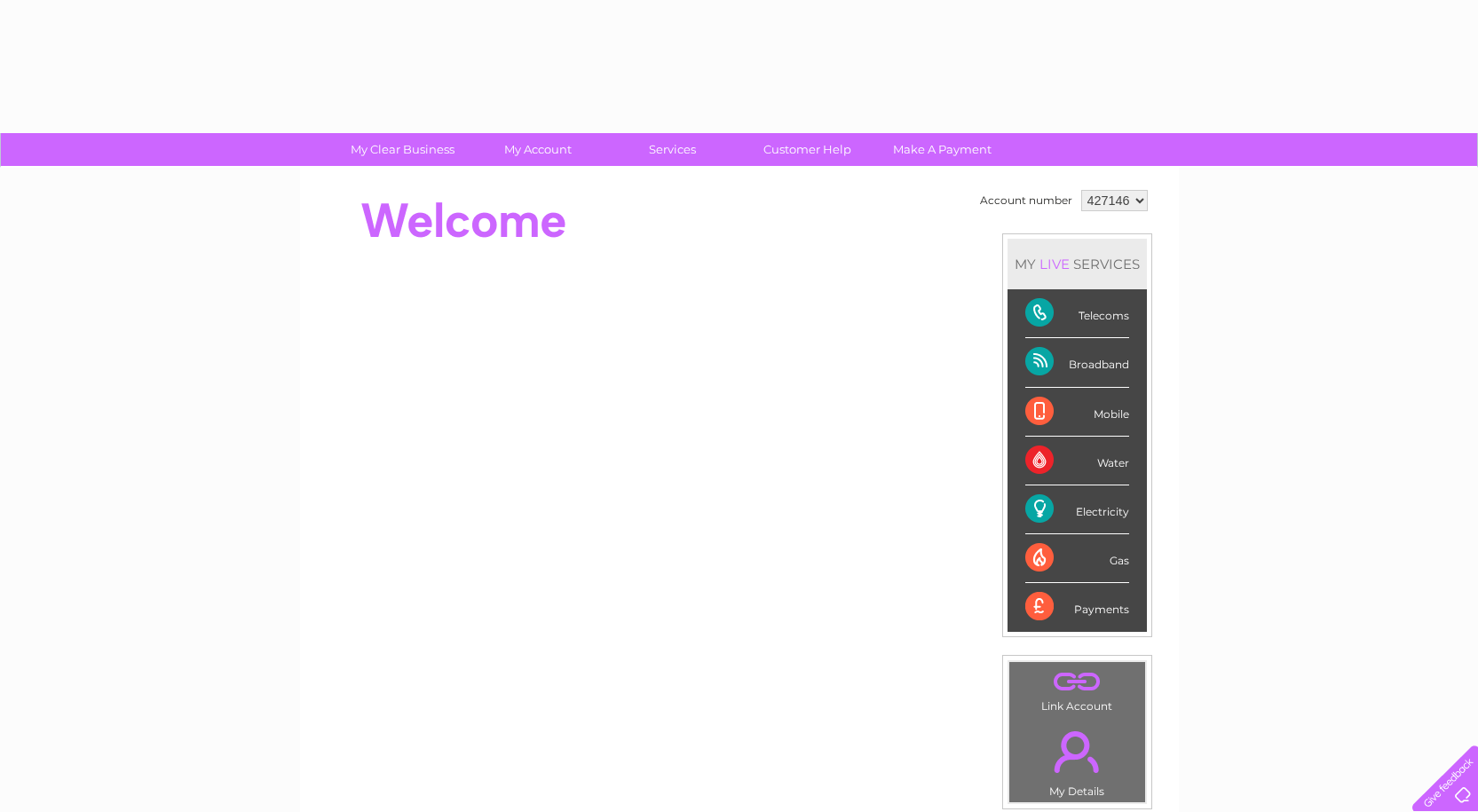 This screenshot has width=1478, height=812. I want to click on div: Payments, so click(1077, 608).